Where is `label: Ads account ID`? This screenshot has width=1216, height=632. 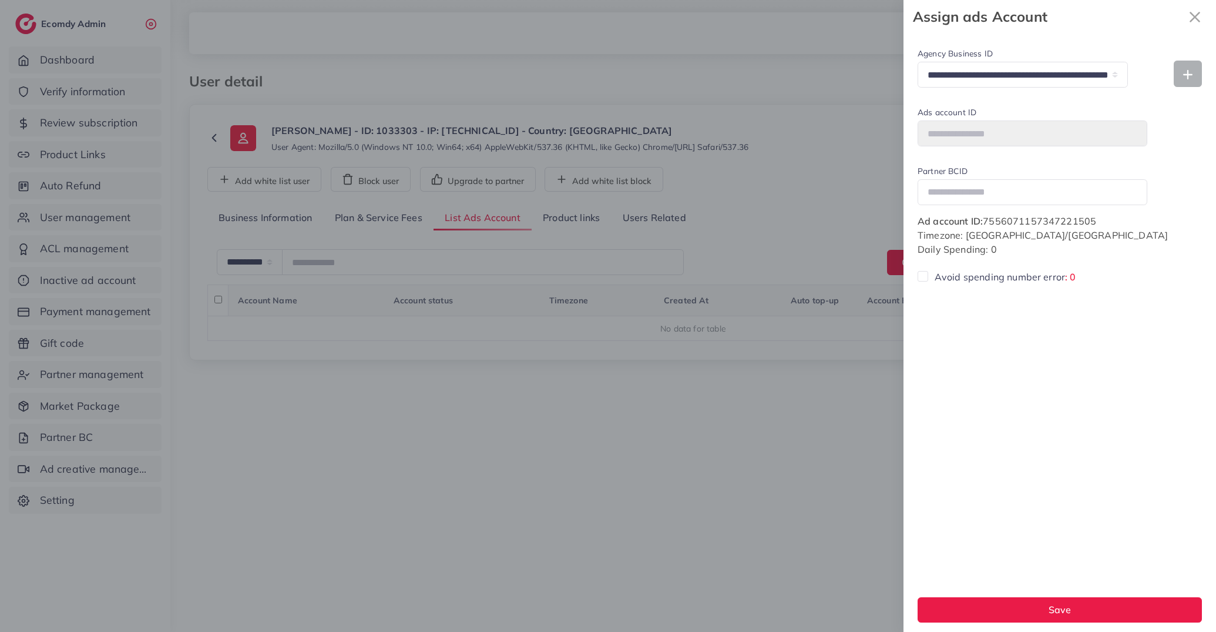
label: Ads account ID is located at coordinates (1032, 112).